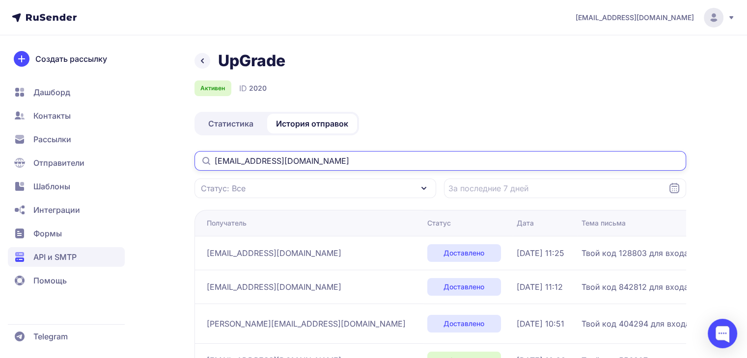  What do you see at coordinates (440, 161) in the screenshot?
I see `input: Поиск` at bounding box center [440, 161].